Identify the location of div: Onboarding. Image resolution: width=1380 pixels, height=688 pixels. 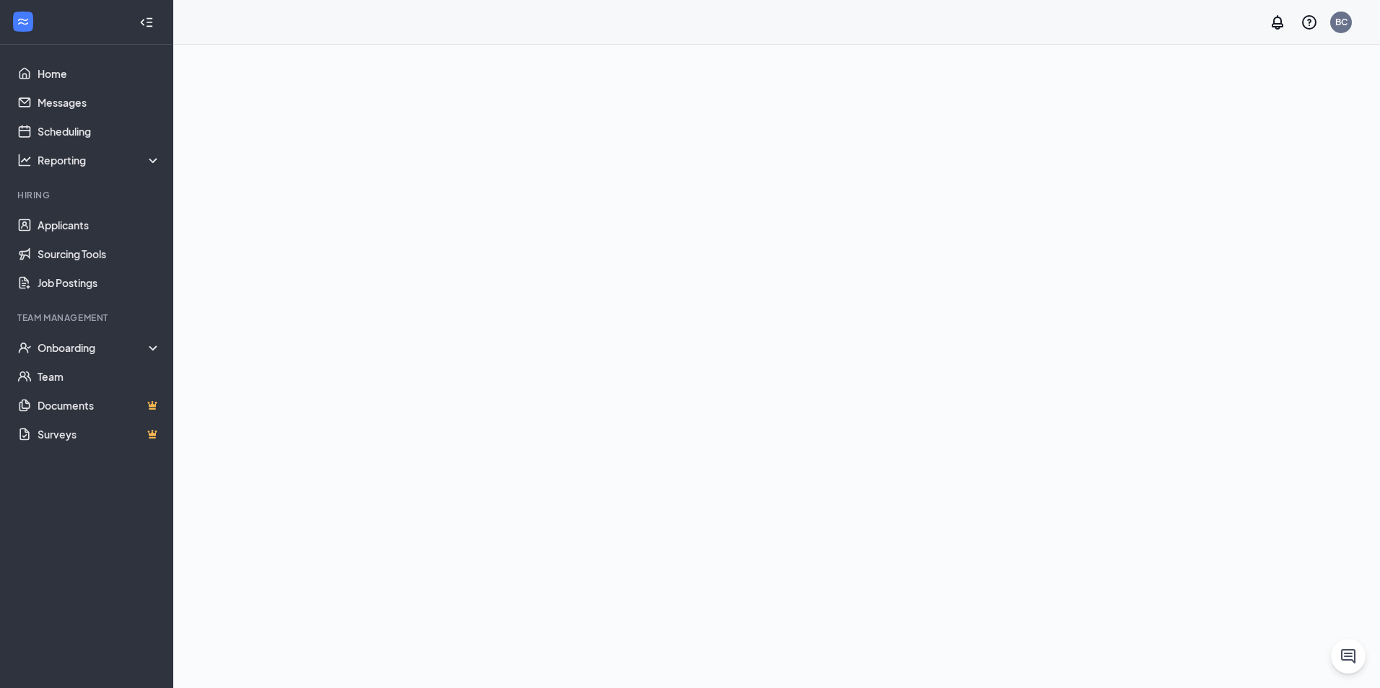
(100, 348).